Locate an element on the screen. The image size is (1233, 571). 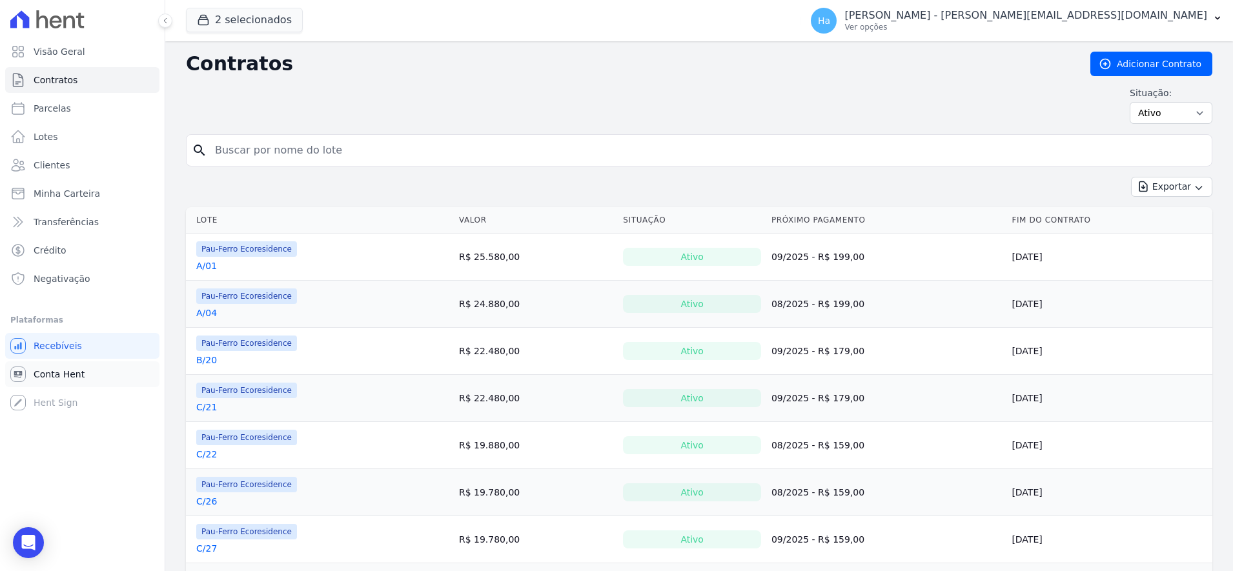
th: Próximo Pagamento is located at coordinates (886, 220).